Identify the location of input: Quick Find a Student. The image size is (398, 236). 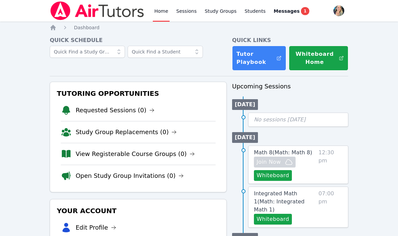
(165, 52).